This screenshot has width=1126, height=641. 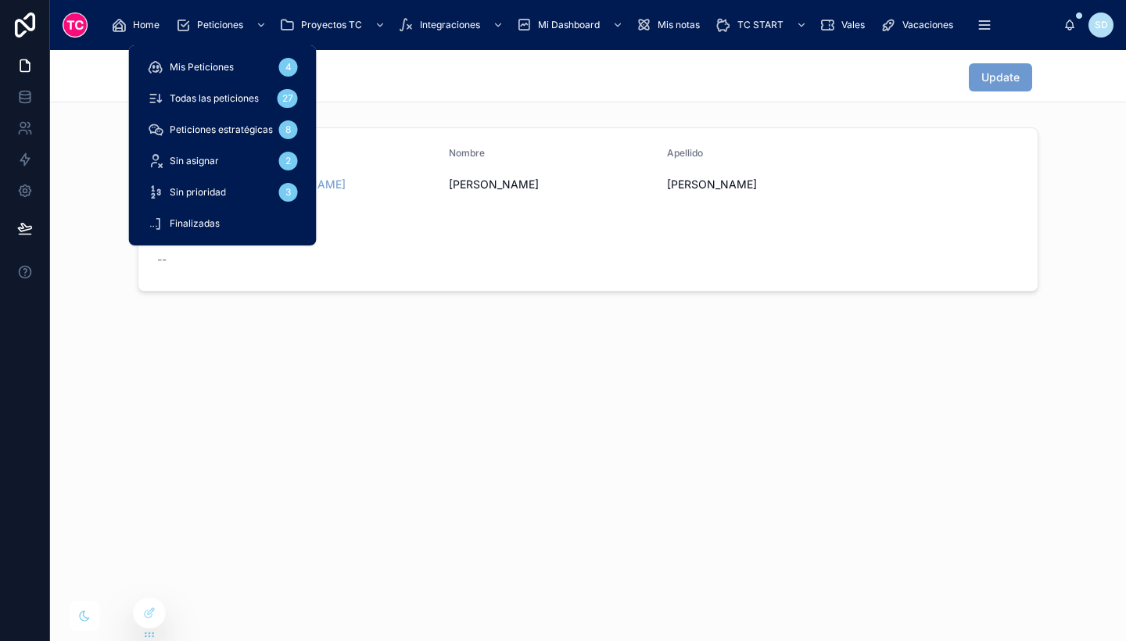 I want to click on span: Home, so click(x=146, y=25).